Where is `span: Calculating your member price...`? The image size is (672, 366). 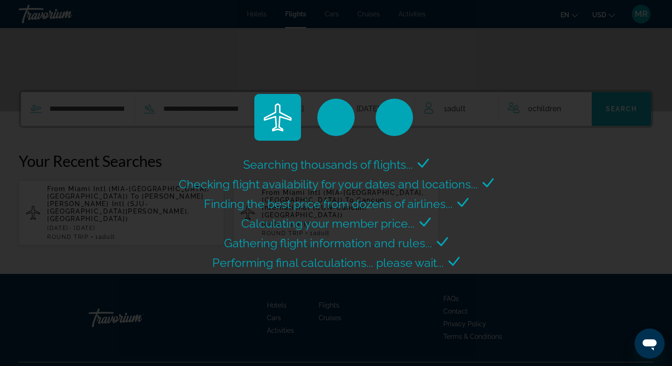
span: Calculating your member price... is located at coordinates (328, 223).